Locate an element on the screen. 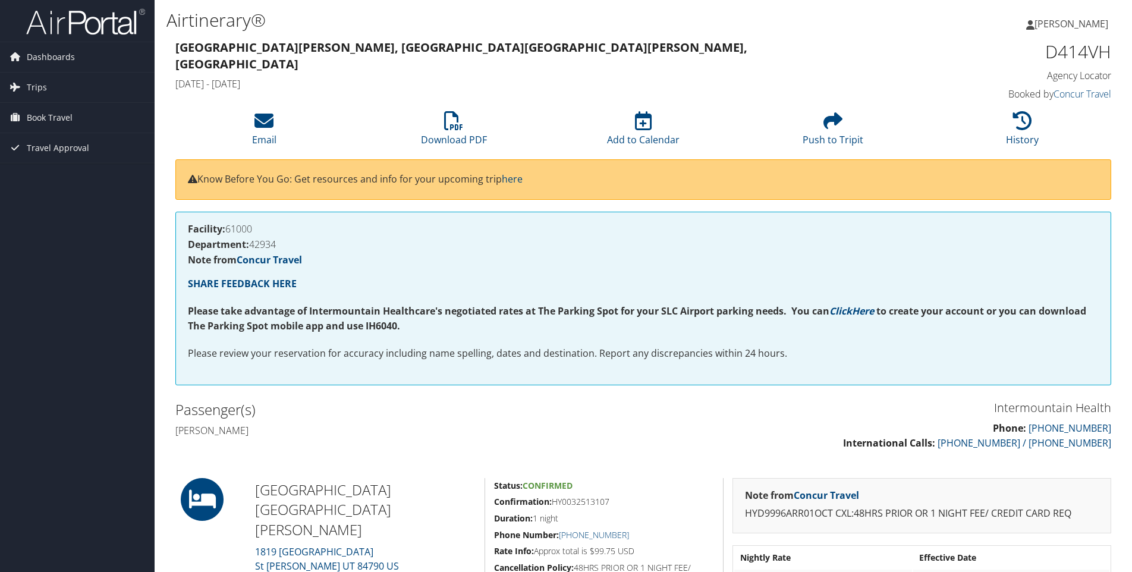  h4: 42934 is located at coordinates (643, 244).